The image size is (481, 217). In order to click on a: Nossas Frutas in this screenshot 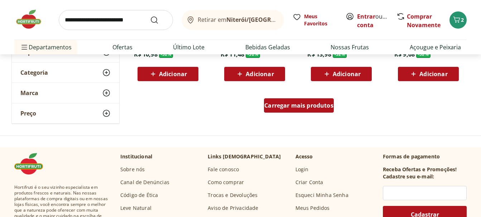, I will do `click(349, 47)`.